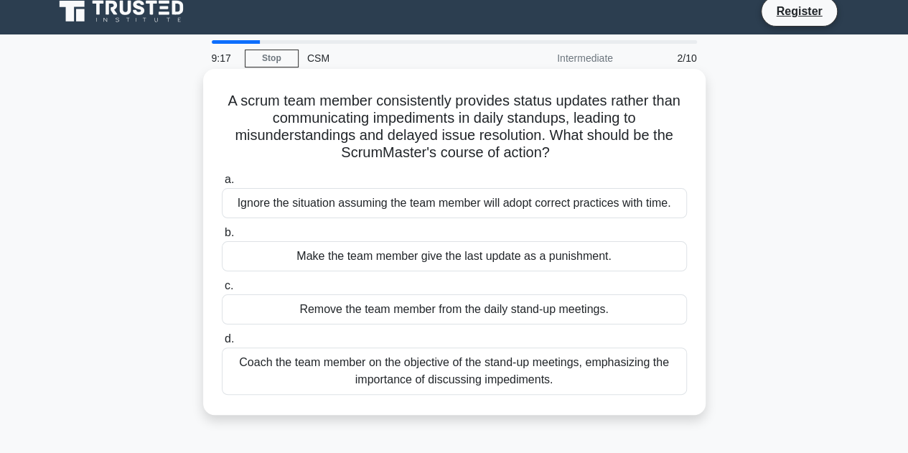 The height and width of the screenshot is (453, 908). I want to click on h5: A scrum team member consistently provides status updates rather than communicating impediments in..., so click(454, 127).